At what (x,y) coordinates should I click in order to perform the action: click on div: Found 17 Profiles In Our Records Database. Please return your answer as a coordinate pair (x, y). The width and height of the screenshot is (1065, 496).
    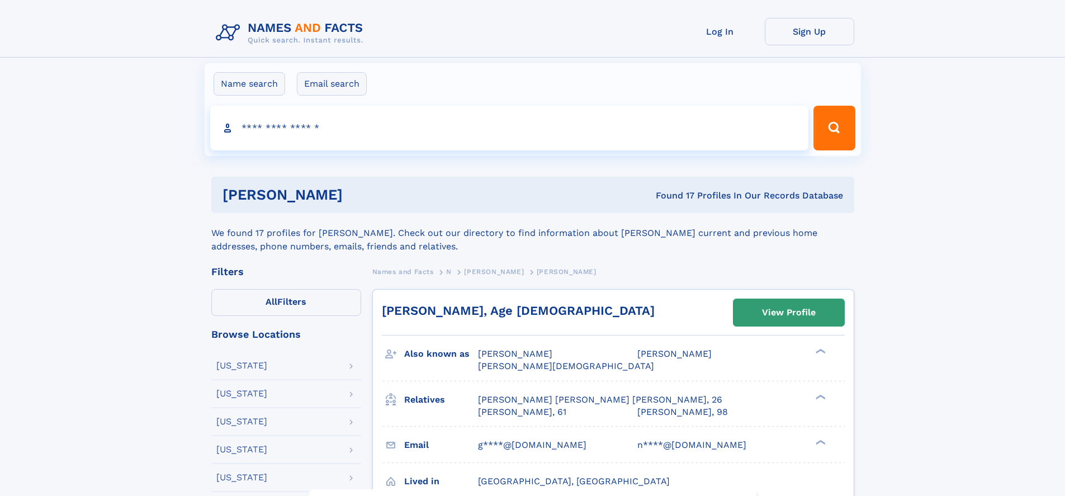
    Looking at the image, I should click on (671, 196).